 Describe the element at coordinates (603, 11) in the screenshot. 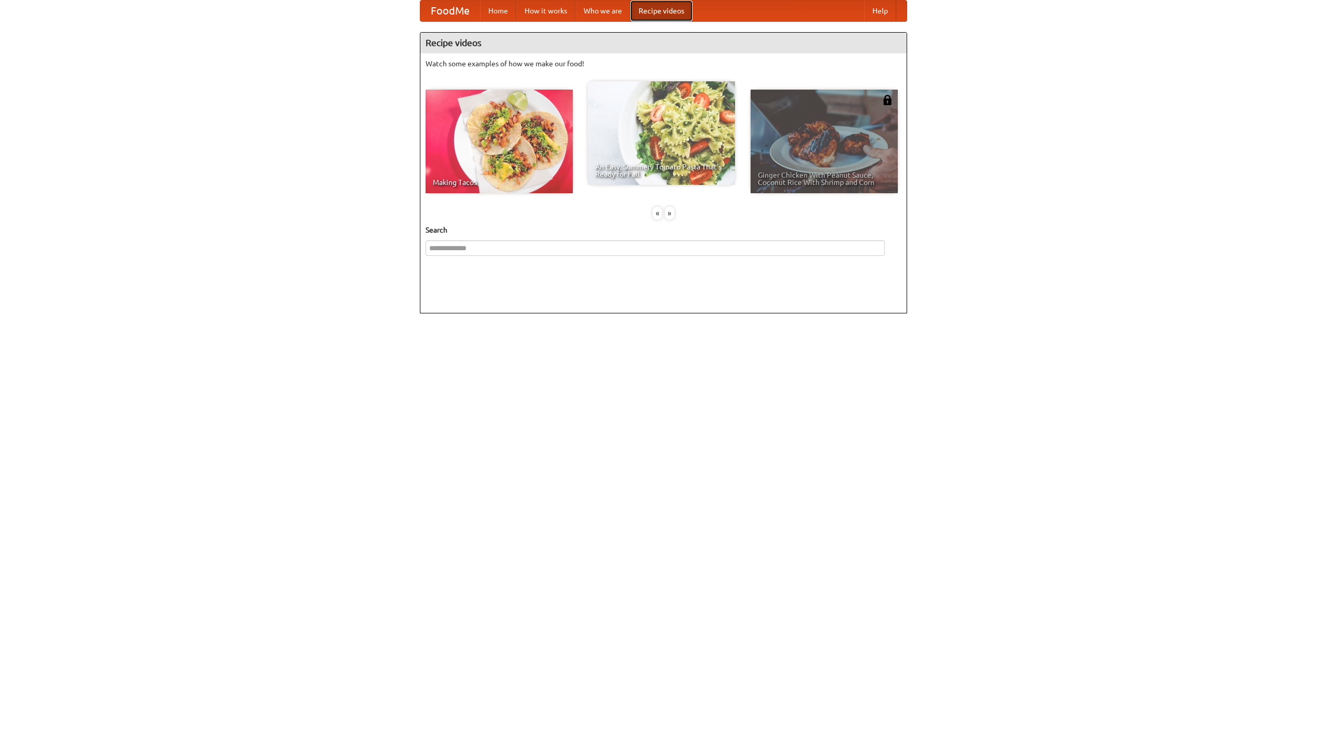

I see `a: Who we are` at that location.